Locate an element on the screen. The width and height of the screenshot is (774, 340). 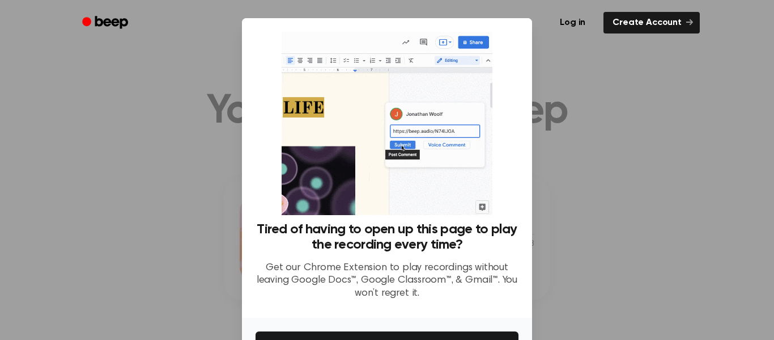
h3: Tired of having to open up this page to play the recording every time? is located at coordinates (387, 237).